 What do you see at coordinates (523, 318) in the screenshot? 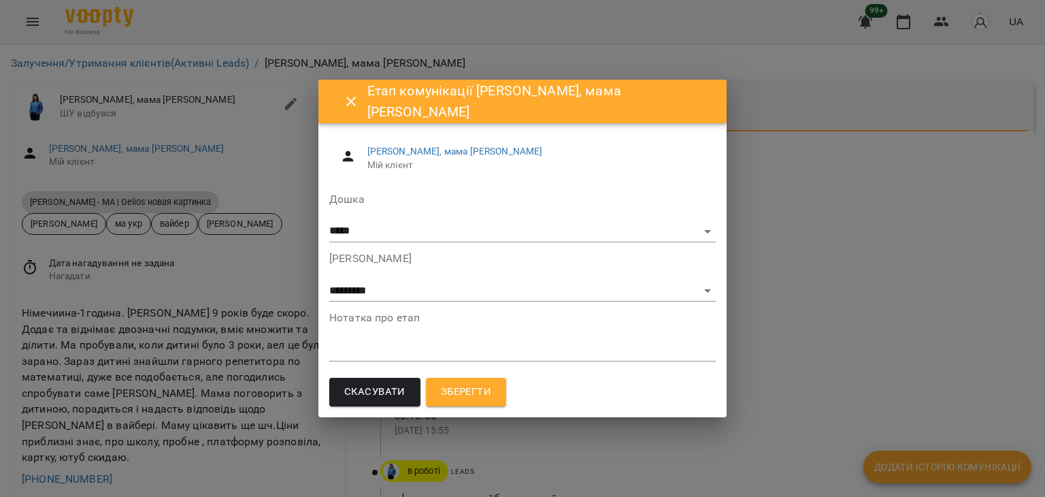
I see `label: Нотатка про етап` at bounding box center [523, 318].